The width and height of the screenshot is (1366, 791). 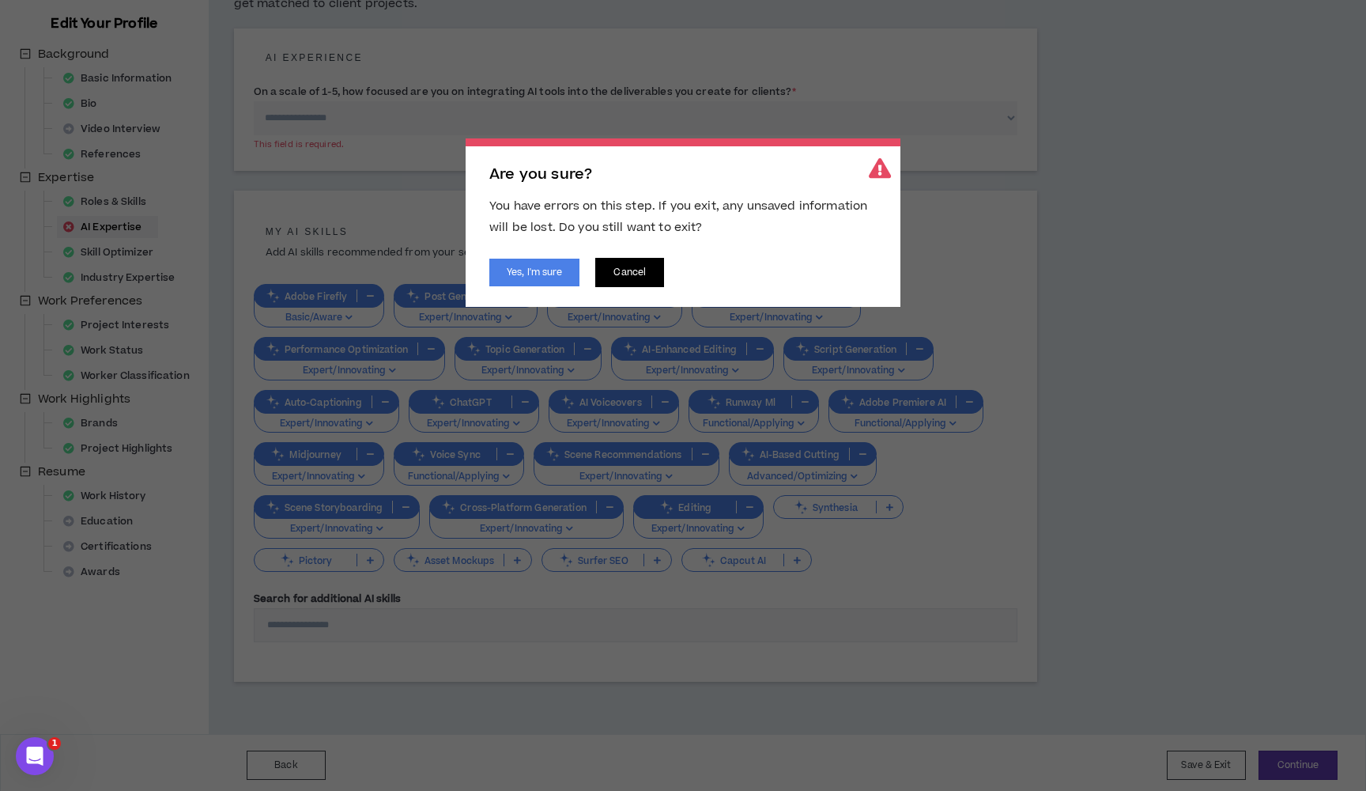 I want to click on button: Cancel, so click(x=629, y=272).